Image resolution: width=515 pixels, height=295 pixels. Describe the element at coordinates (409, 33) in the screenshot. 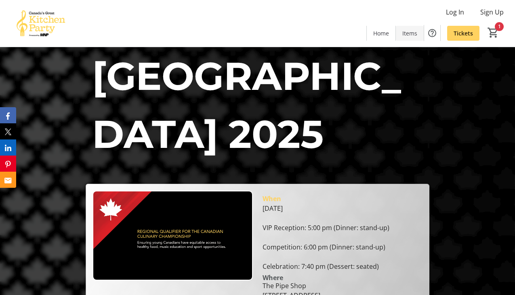

I see `a: Items` at that location.